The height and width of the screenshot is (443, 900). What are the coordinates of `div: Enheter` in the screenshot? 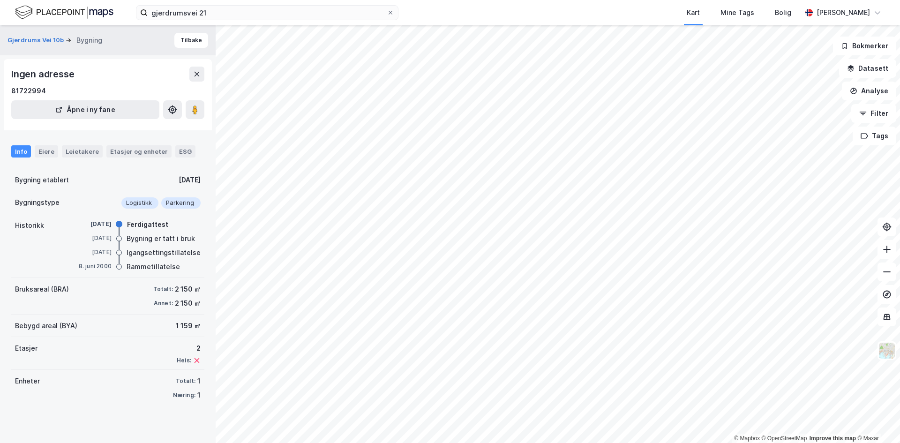 It's located at (27, 381).